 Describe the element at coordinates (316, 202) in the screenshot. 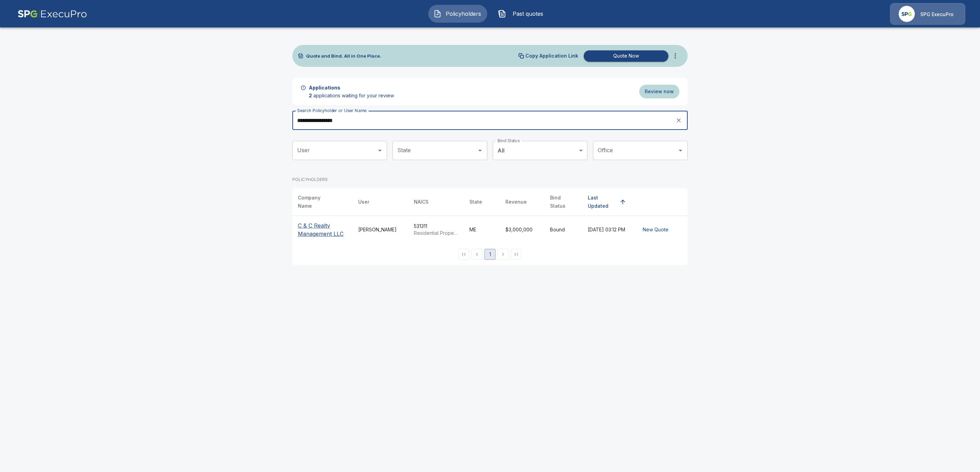

I see `div: Company Name` at that location.